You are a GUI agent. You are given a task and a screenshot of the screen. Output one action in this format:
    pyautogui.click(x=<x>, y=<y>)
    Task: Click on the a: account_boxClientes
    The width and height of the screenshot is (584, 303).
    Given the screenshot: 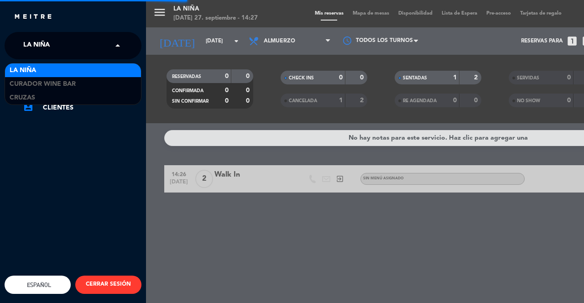 What is the action you would take?
    pyautogui.click(x=82, y=108)
    